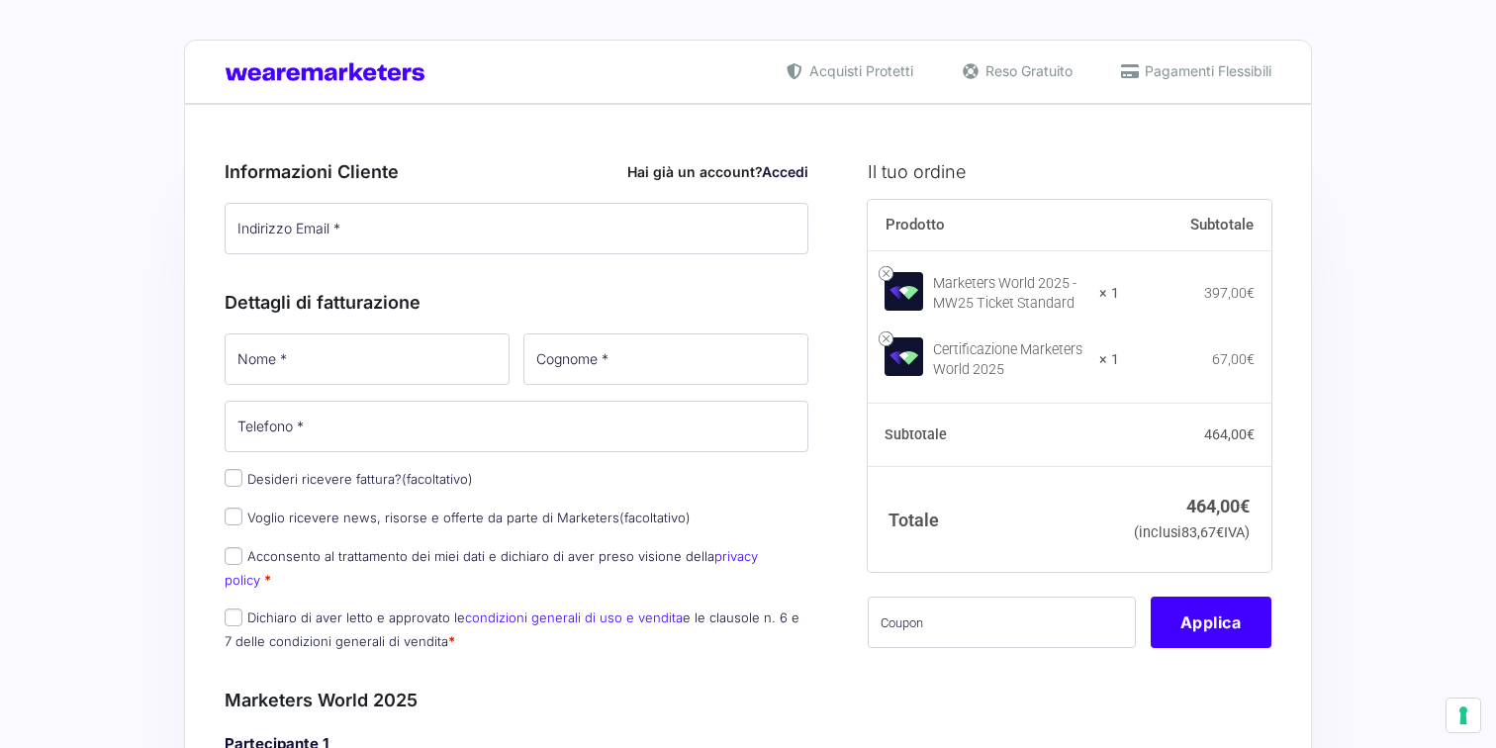  Describe the element at coordinates (511, 628) in the screenshot. I see `label: Dichiaro di aver letto e approvato le e le clausole n. 6 e 7 delle condizioni generali di vendita` at that location.